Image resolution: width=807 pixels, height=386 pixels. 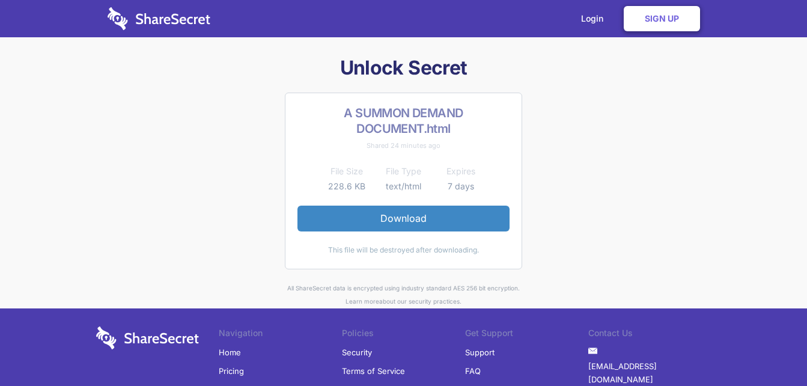 I want to click on th: Expires, so click(x=460, y=171).